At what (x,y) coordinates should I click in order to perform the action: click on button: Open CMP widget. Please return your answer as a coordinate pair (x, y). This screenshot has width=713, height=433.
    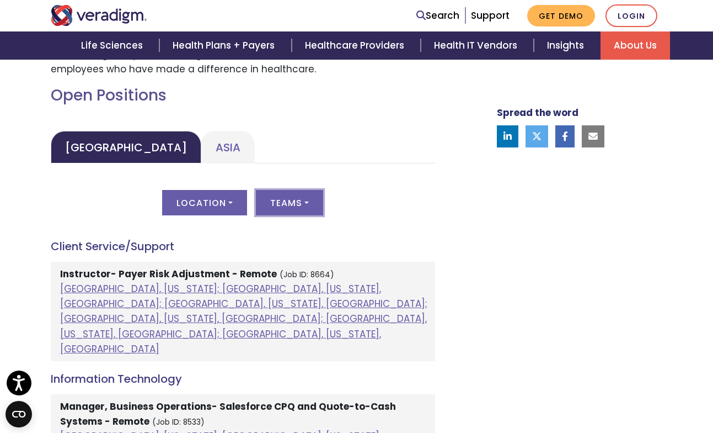
    Looking at the image, I should click on (19, 414).